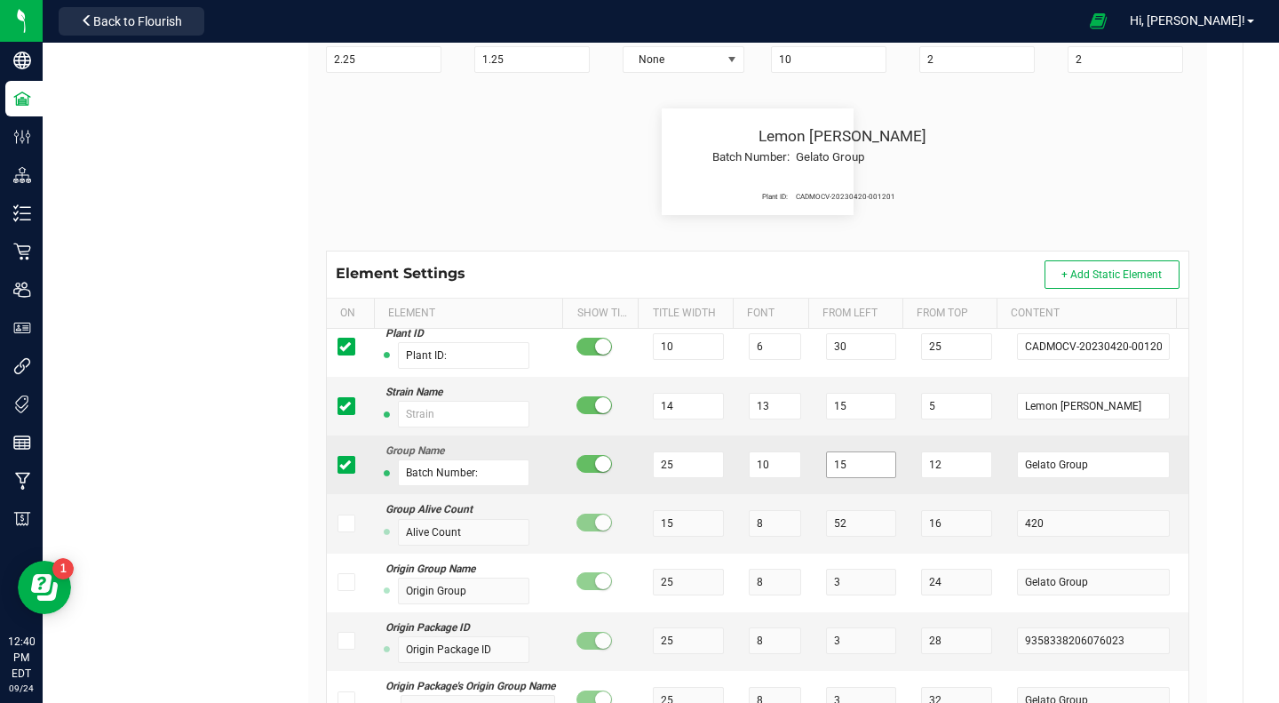 This screenshot has width=1279, height=703. I want to click on th: From Left, so click(856, 314).